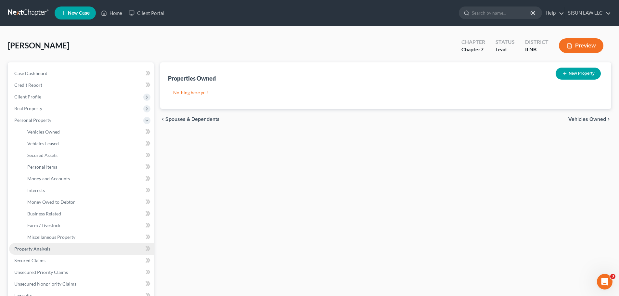 This screenshot has width=619, height=296. I want to click on a: Unsecured Nonpriority Claims, so click(81, 284).